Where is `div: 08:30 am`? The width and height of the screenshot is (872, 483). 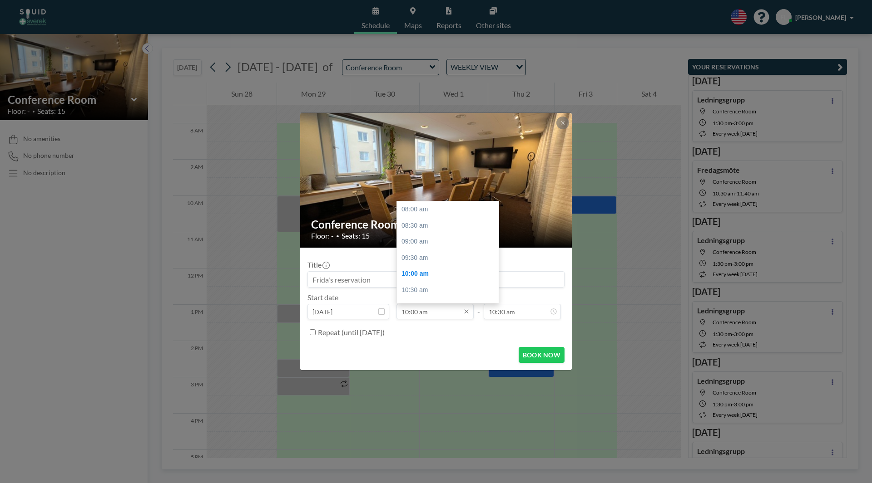 div: 08:30 am is located at coordinates (450, 226).